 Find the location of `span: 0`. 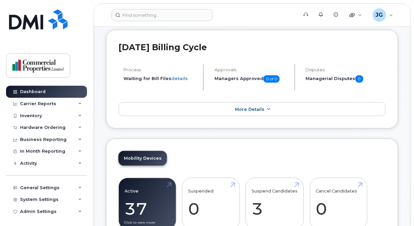

span: 0 is located at coordinates (359, 79).